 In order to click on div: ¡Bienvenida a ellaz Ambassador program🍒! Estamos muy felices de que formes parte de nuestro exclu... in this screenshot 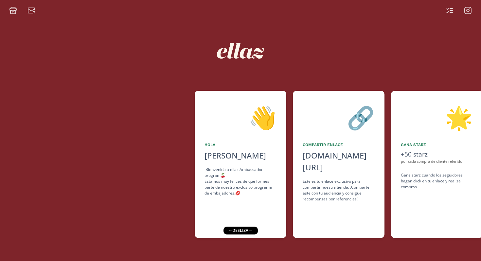, I will do `click(240, 181)`.